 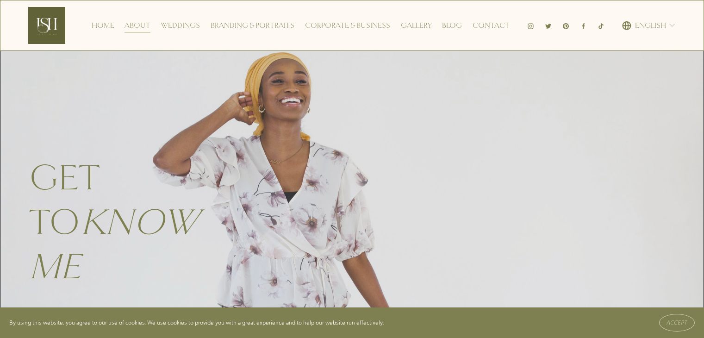 What do you see at coordinates (47, 25) in the screenshot?
I see `img: Ish Picturesque` at bounding box center [47, 25].